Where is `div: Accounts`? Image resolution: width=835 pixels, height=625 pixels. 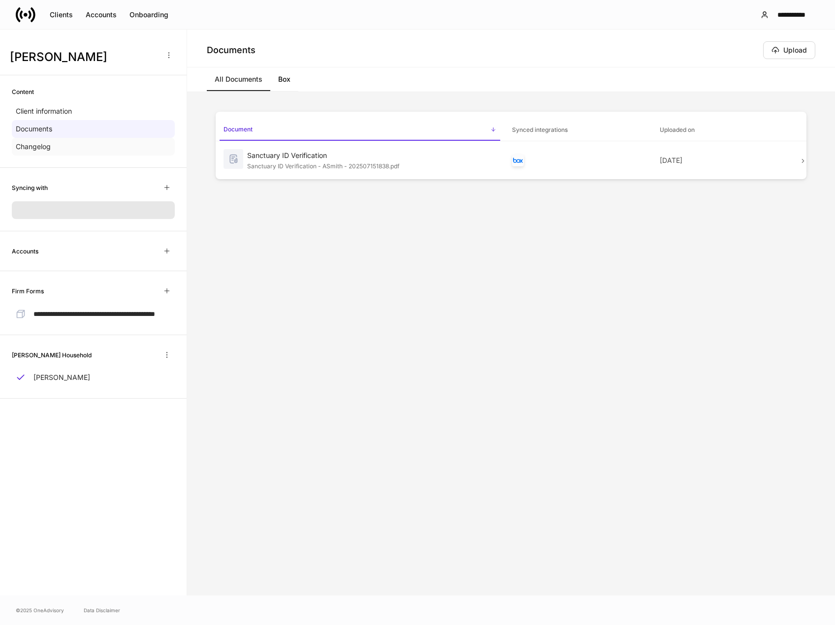 div: Accounts is located at coordinates (101, 15).